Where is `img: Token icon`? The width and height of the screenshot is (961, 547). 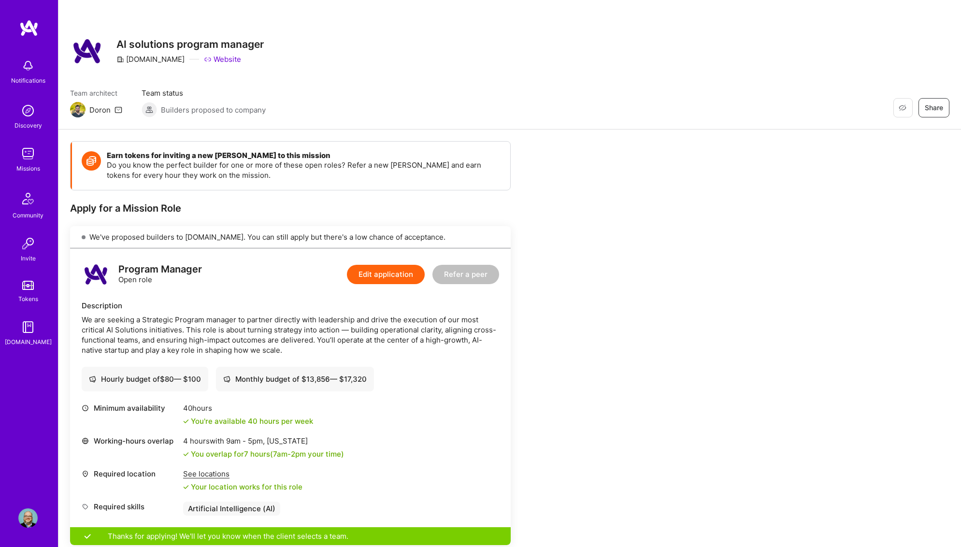
img: Token icon is located at coordinates (91, 161).